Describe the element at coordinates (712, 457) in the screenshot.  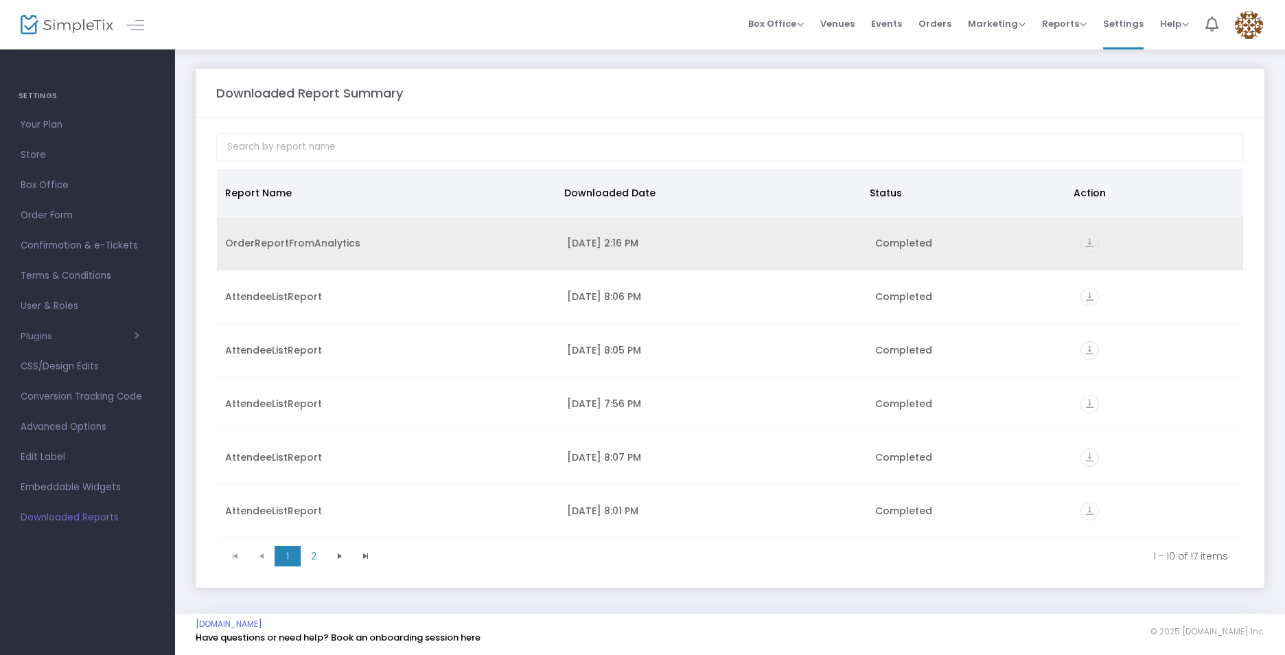
I see `div: 8/2/2025 8:07 PM` at that location.